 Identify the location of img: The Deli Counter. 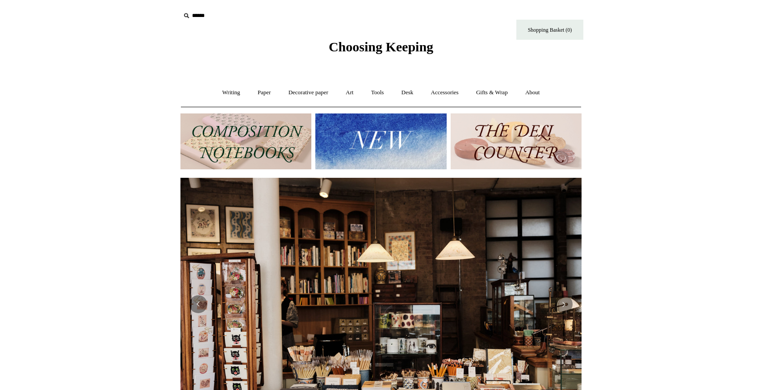
(516, 141).